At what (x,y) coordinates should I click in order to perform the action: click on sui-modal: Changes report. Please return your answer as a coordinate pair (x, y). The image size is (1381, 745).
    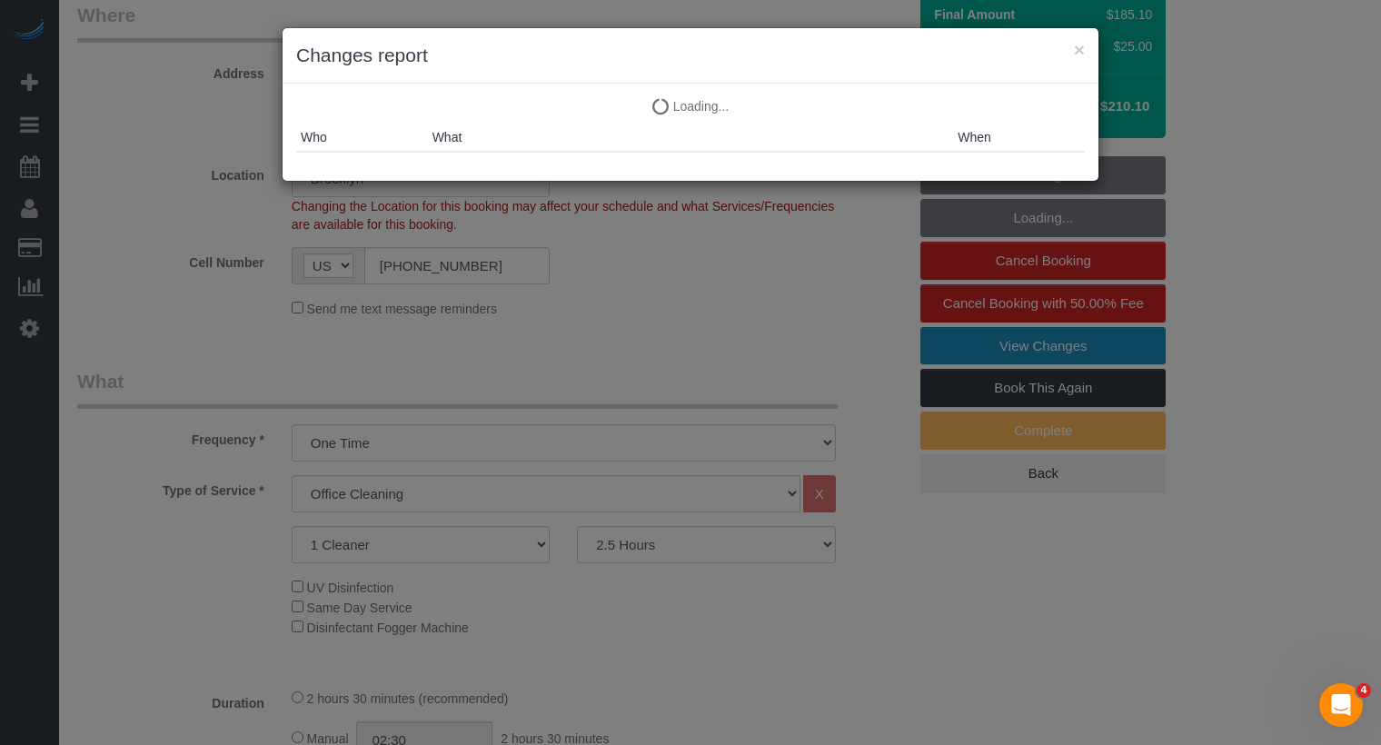
    Looking at the image, I should click on (690, 104).